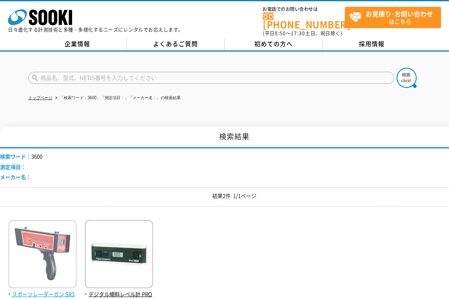  What do you see at coordinates (274, 44) in the screenshot?
I see `a: 初めての方へ` at bounding box center [274, 44].